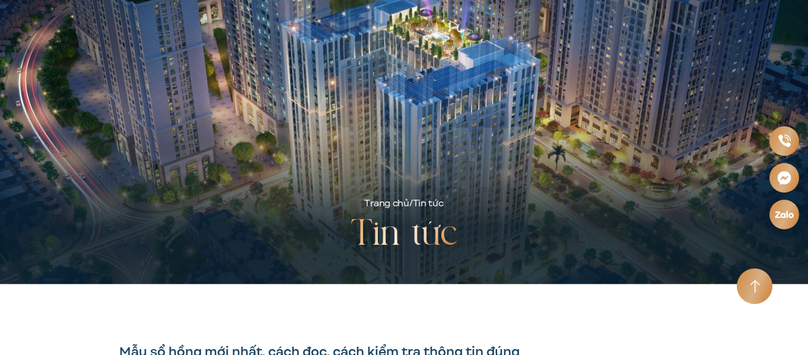 The image size is (808, 355). I want to click on h2: Tin tức, so click(404, 235).